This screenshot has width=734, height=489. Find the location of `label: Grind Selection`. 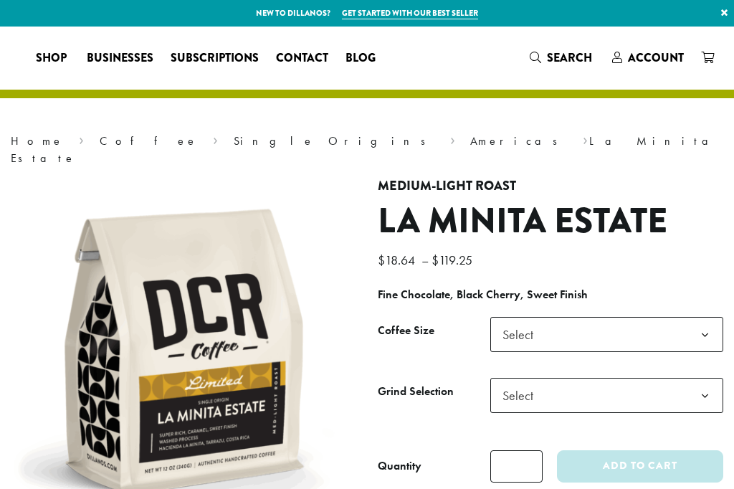

label: Grind Selection is located at coordinates (434, 391).